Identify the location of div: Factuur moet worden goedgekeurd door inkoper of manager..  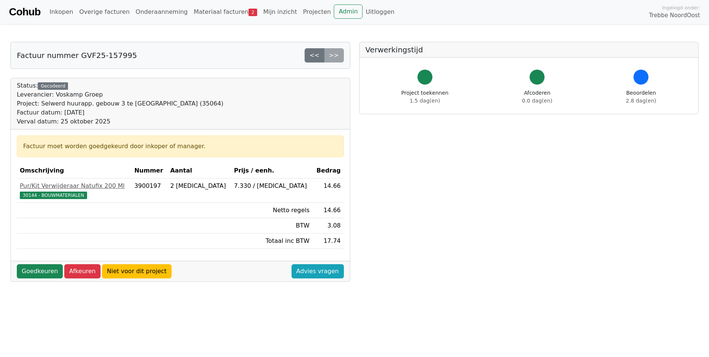
(180, 146).